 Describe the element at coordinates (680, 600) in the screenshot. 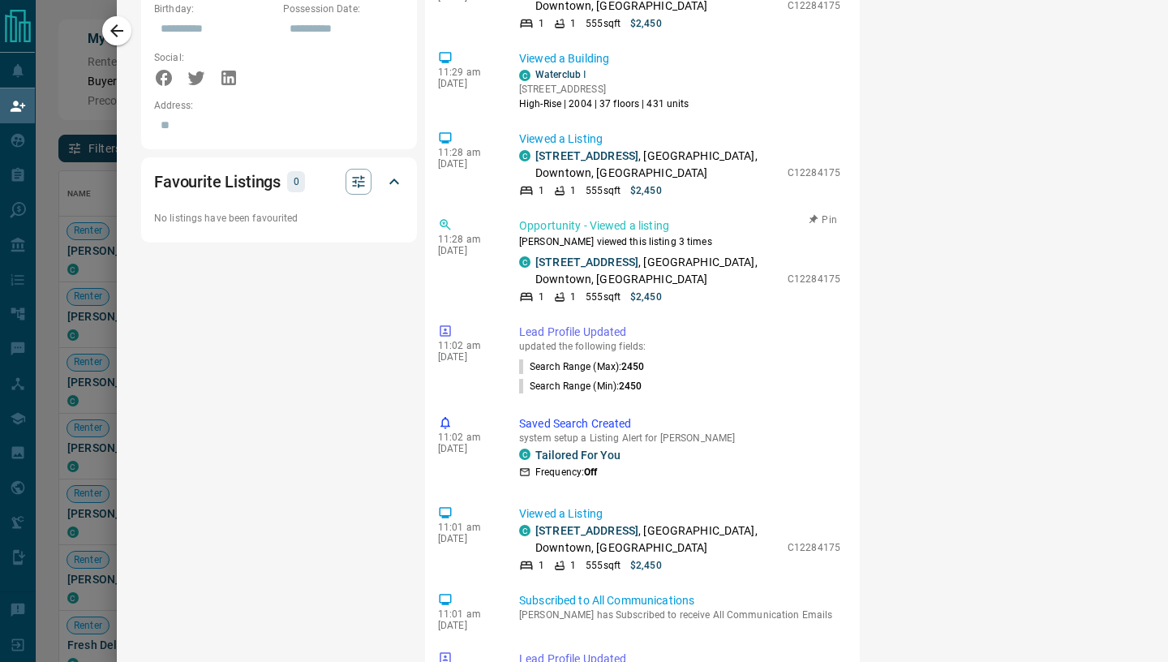

I see `p: Subscribed to All Communications` at that location.